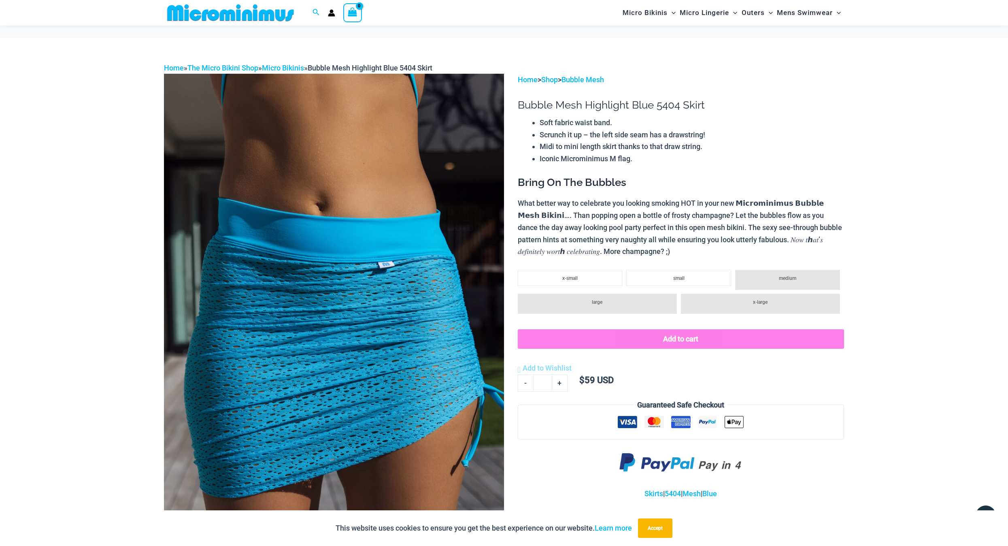  Describe the element at coordinates (679, 278) in the screenshot. I see `span: small` at that location.